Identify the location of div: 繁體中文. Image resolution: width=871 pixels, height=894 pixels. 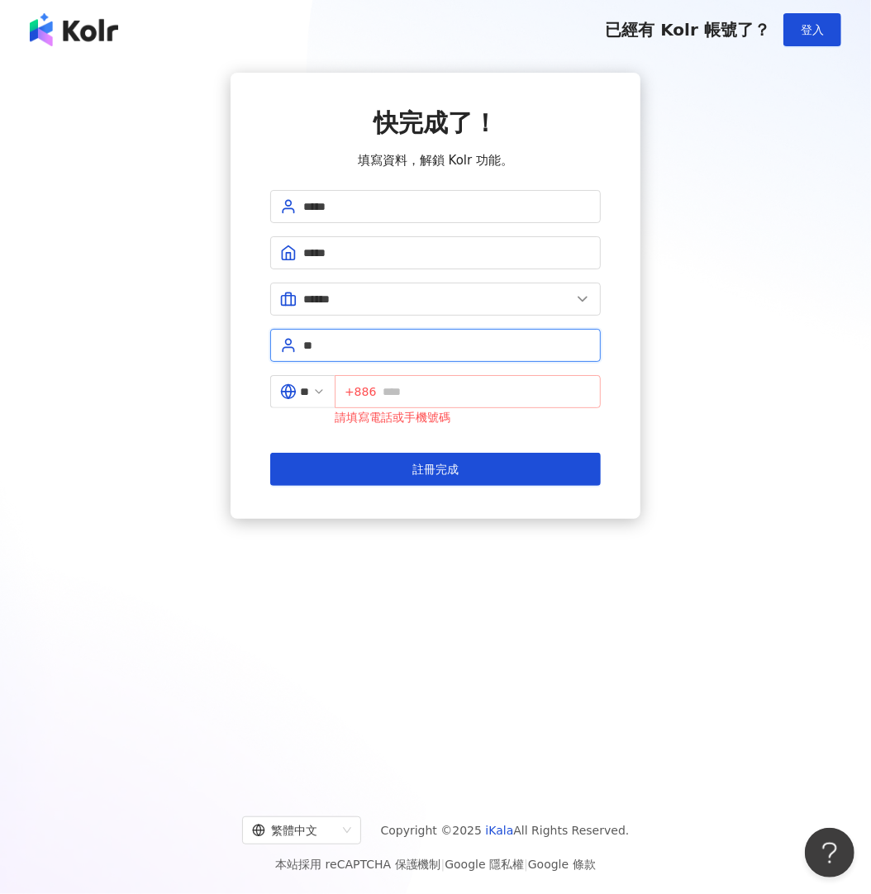
(294, 831).